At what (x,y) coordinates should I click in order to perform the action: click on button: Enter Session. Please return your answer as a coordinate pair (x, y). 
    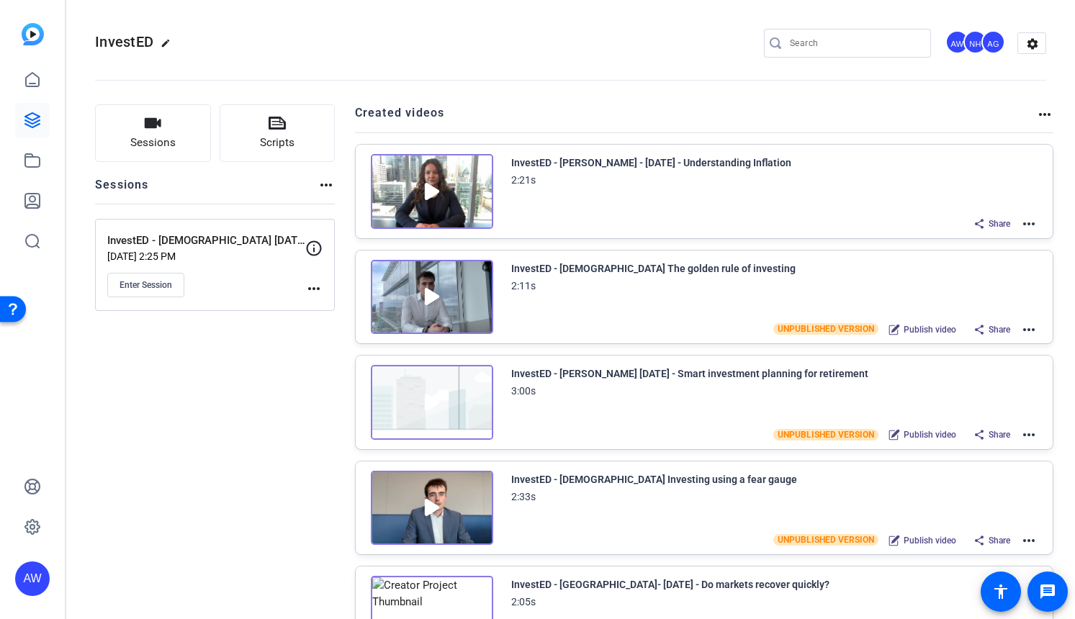
    Looking at the image, I should click on (145, 285).